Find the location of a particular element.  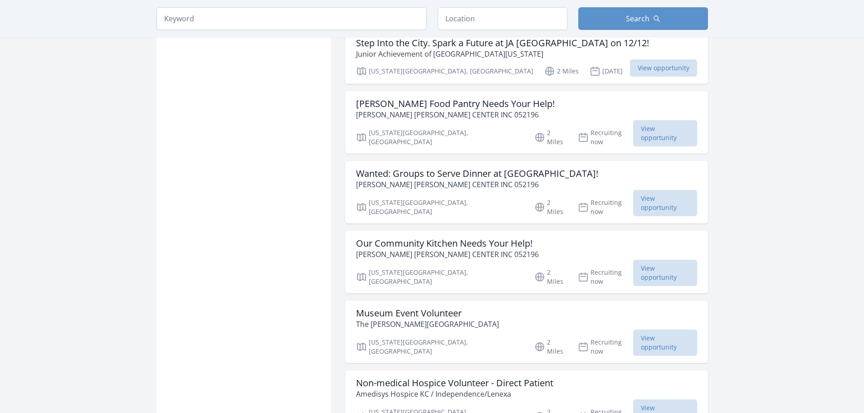

button: Search is located at coordinates (643, 19).